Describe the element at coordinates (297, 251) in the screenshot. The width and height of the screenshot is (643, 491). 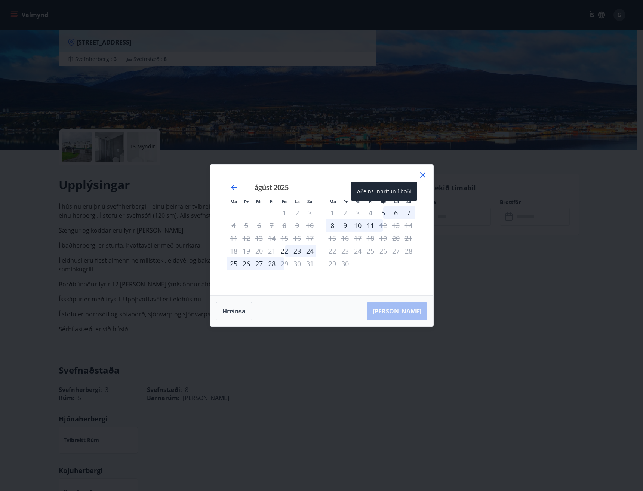
I see `div: 23` at that location.